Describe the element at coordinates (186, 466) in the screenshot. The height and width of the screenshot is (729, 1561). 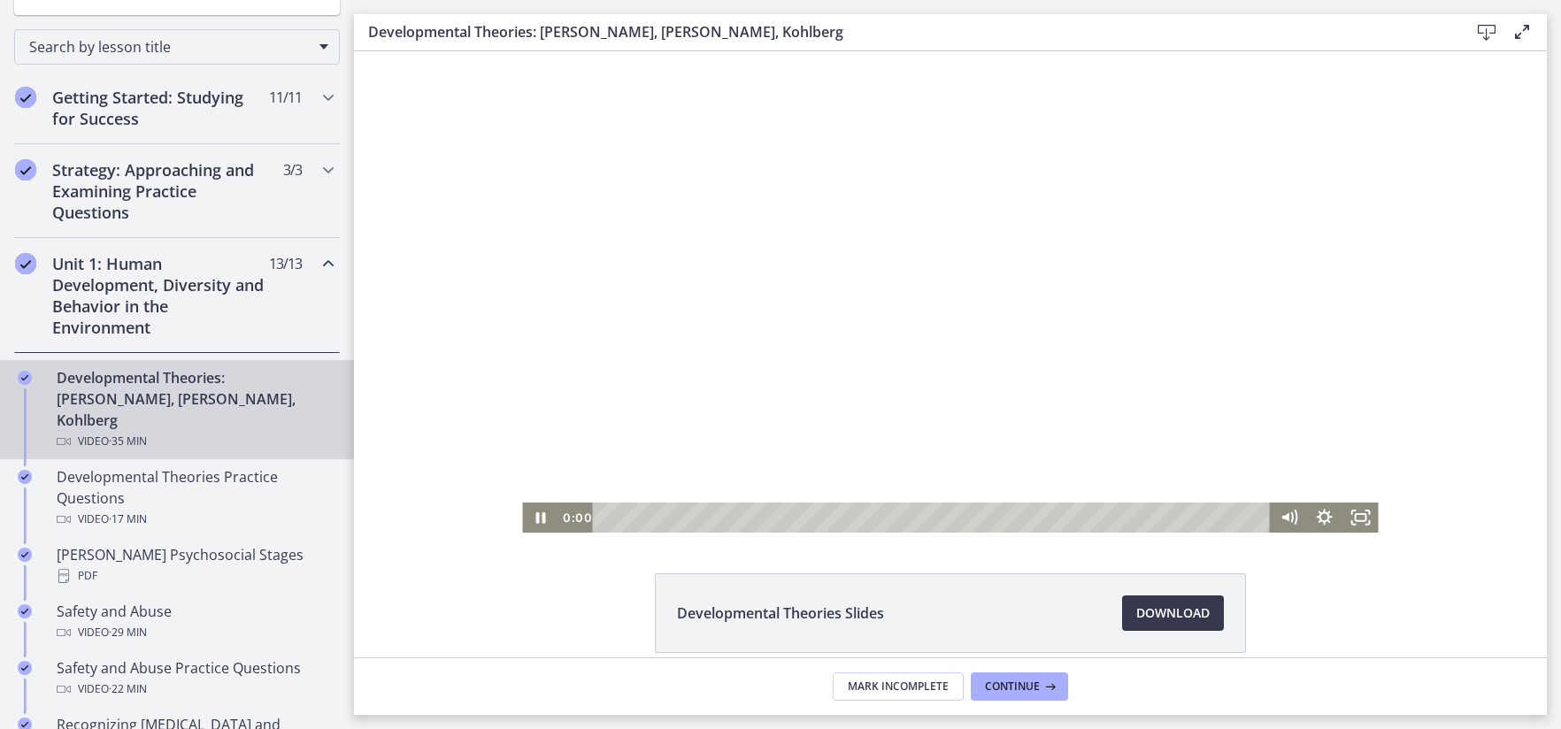
I see `button: Pause` at that location.